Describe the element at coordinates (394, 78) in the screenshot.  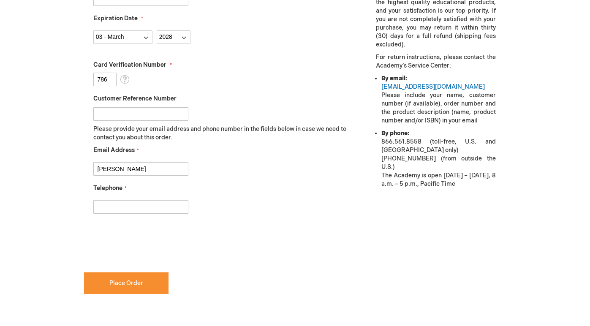
I see `strong: By email:` at that location.